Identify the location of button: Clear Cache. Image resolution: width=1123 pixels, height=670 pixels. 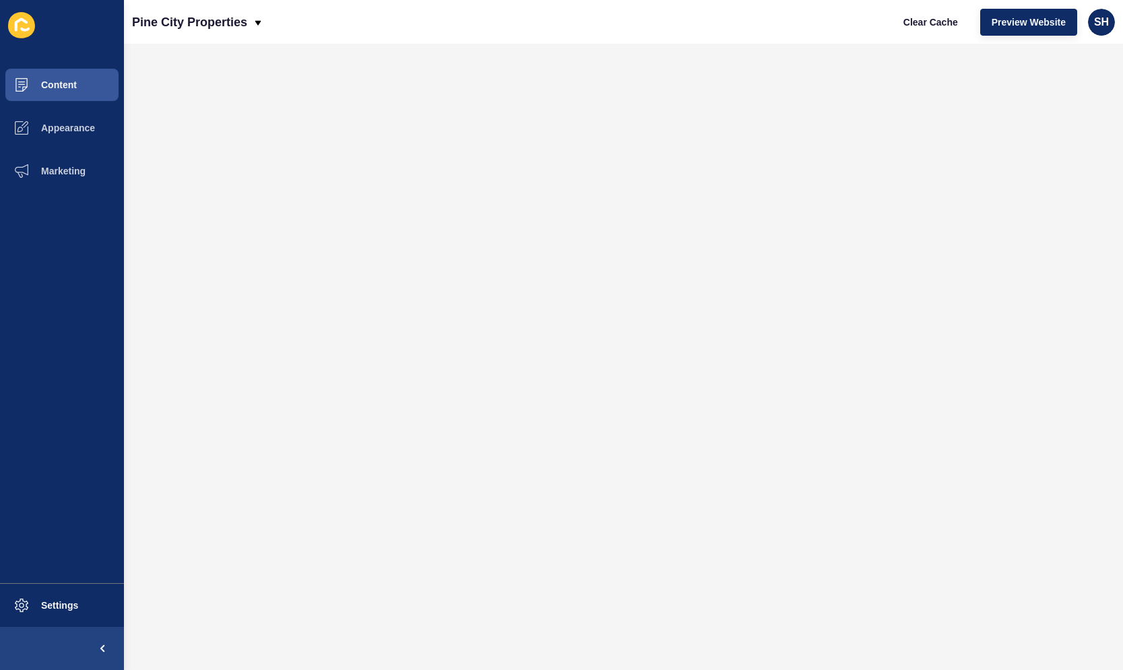
(930, 22).